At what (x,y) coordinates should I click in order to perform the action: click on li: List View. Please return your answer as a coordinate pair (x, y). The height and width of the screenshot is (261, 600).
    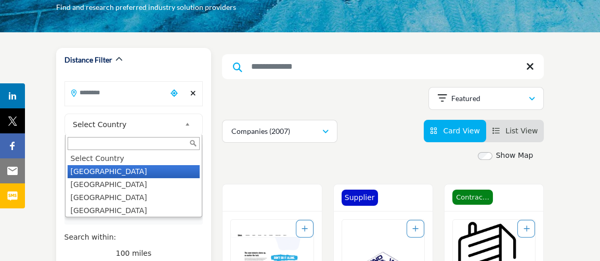
    Looking at the image, I should click on (516, 131).